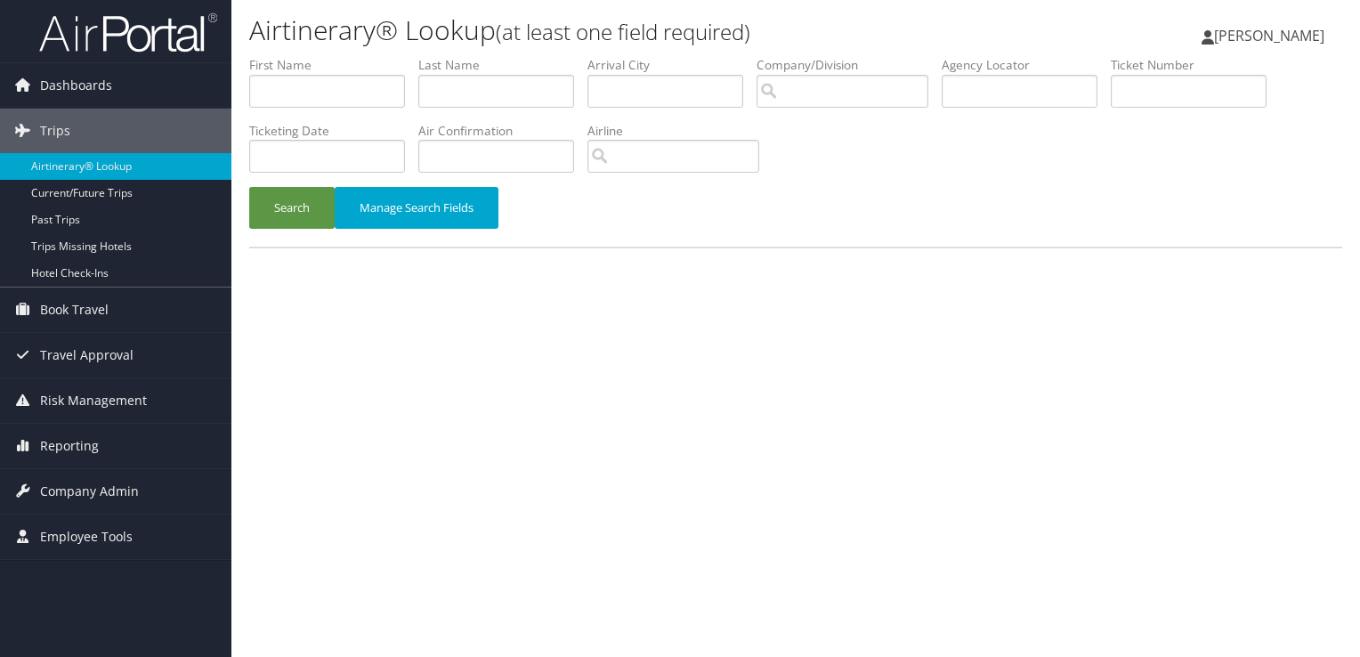 The width and height of the screenshot is (1360, 657). I want to click on span: Travel Approval, so click(86, 355).